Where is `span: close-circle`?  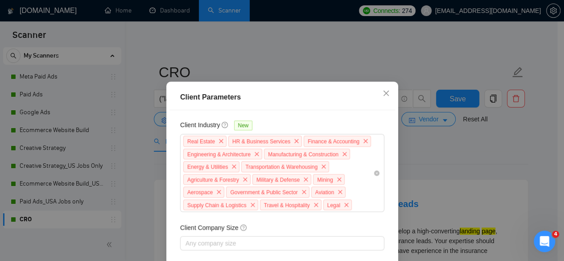
span: close-circle is located at coordinates (377, 173).